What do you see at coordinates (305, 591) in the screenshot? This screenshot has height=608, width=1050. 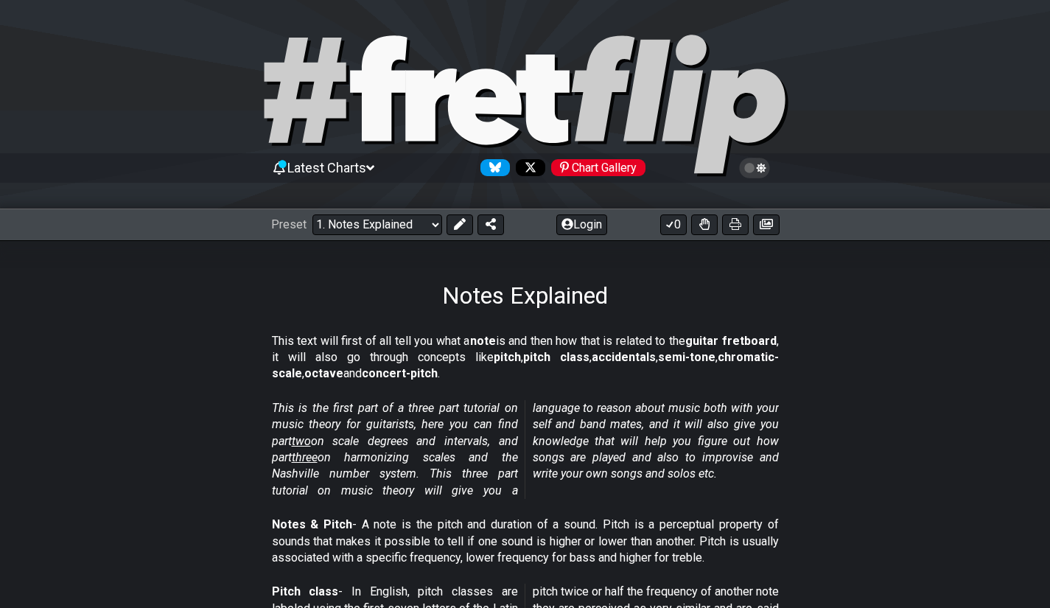 I see `strong: Pitch class` at bounding box center [305, 591].